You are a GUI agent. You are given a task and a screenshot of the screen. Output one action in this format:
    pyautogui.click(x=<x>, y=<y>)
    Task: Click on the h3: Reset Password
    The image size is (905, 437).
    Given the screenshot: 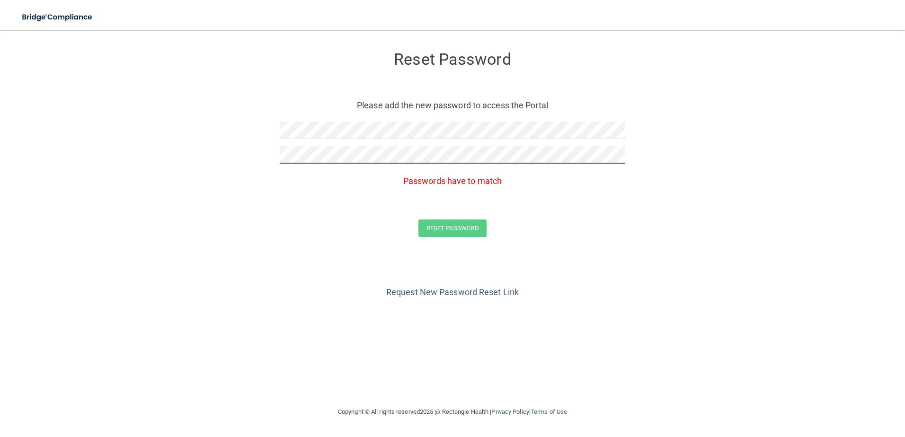 What is the action you would take?
    pyautogui.click(x=453, y=59)
    